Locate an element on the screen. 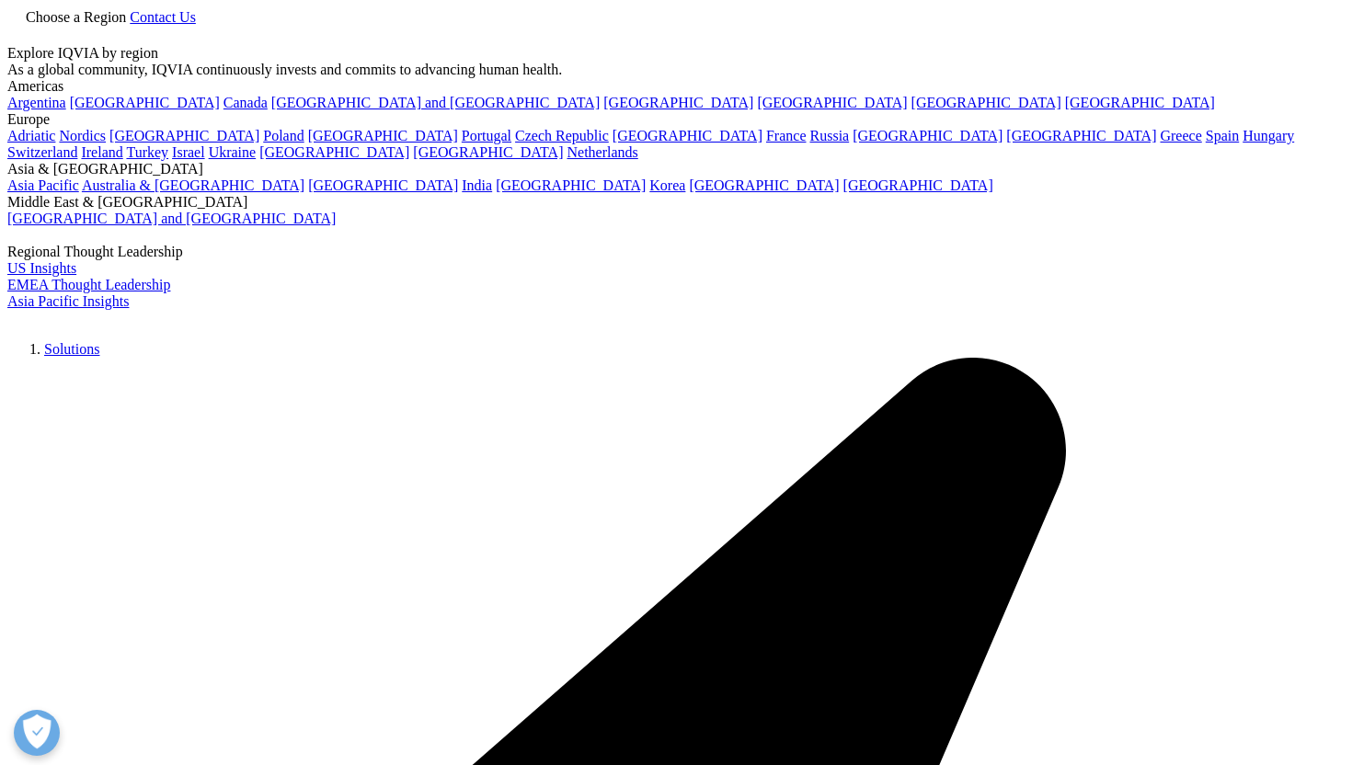 Image resolution: width=1352 pixels, height=765 pixels. div: As a global community, IQVIA continuously invests and commits to advancing human health. is located at coordinates (676, 70).